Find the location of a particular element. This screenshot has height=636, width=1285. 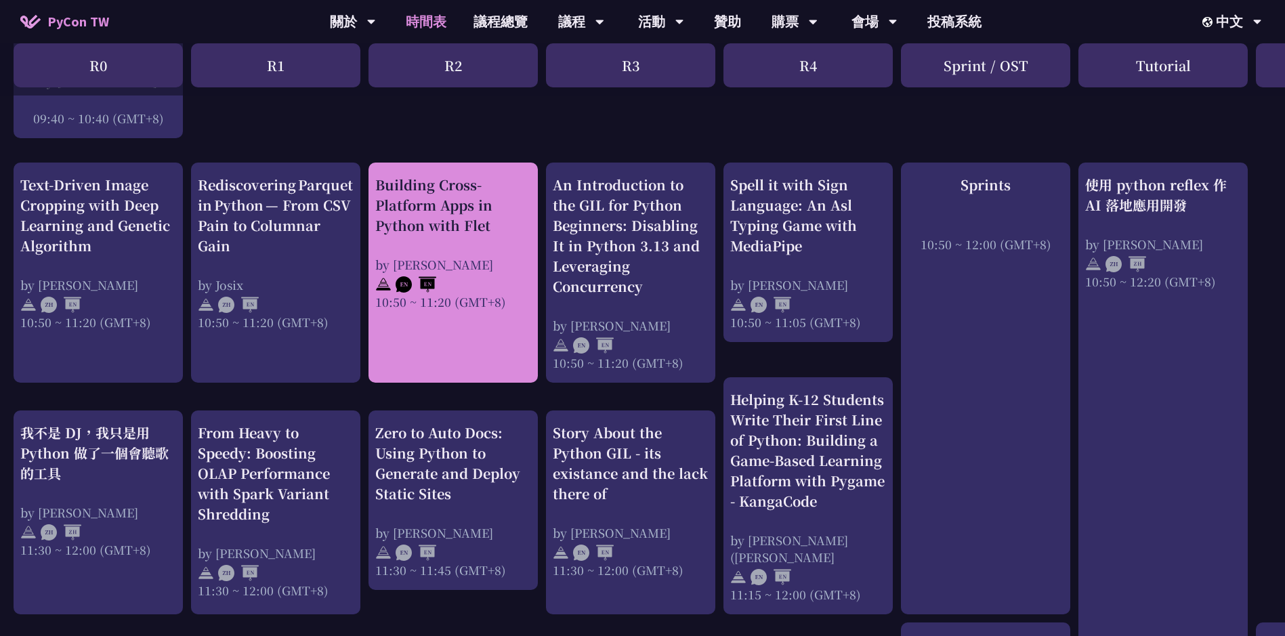

img: Locale Icon is located at coordinates (1209, 22).